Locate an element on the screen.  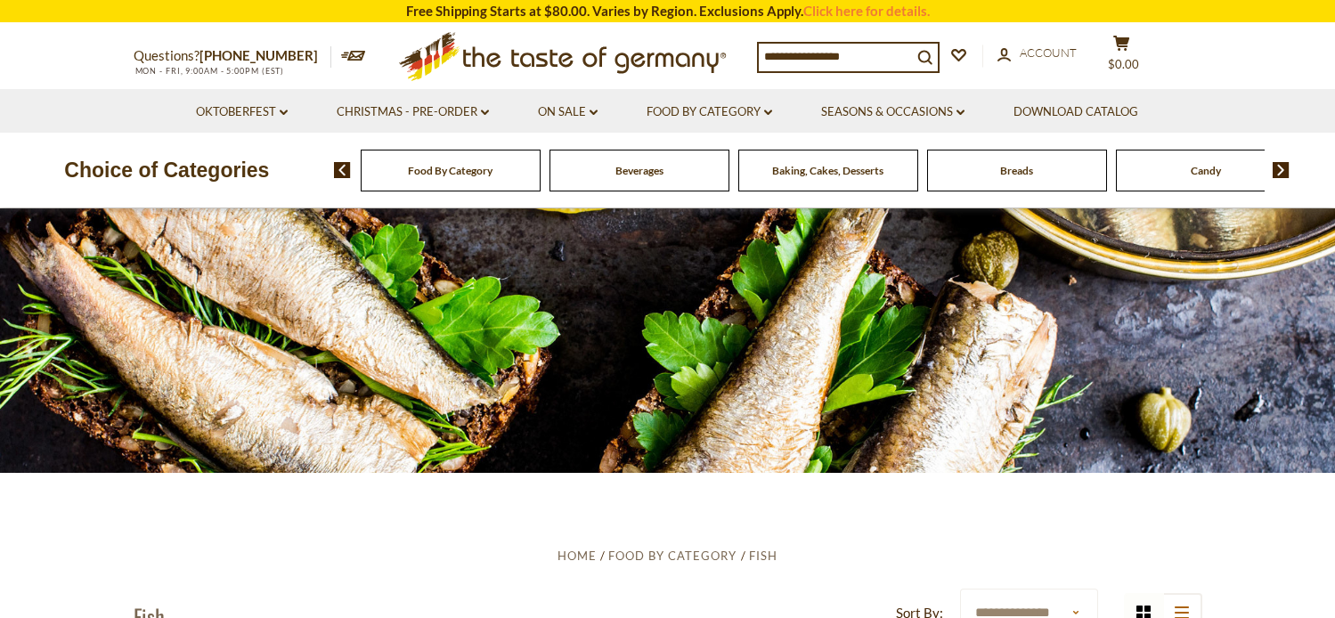
a: Seasons & Occasions is located at coordinates (892, 112).